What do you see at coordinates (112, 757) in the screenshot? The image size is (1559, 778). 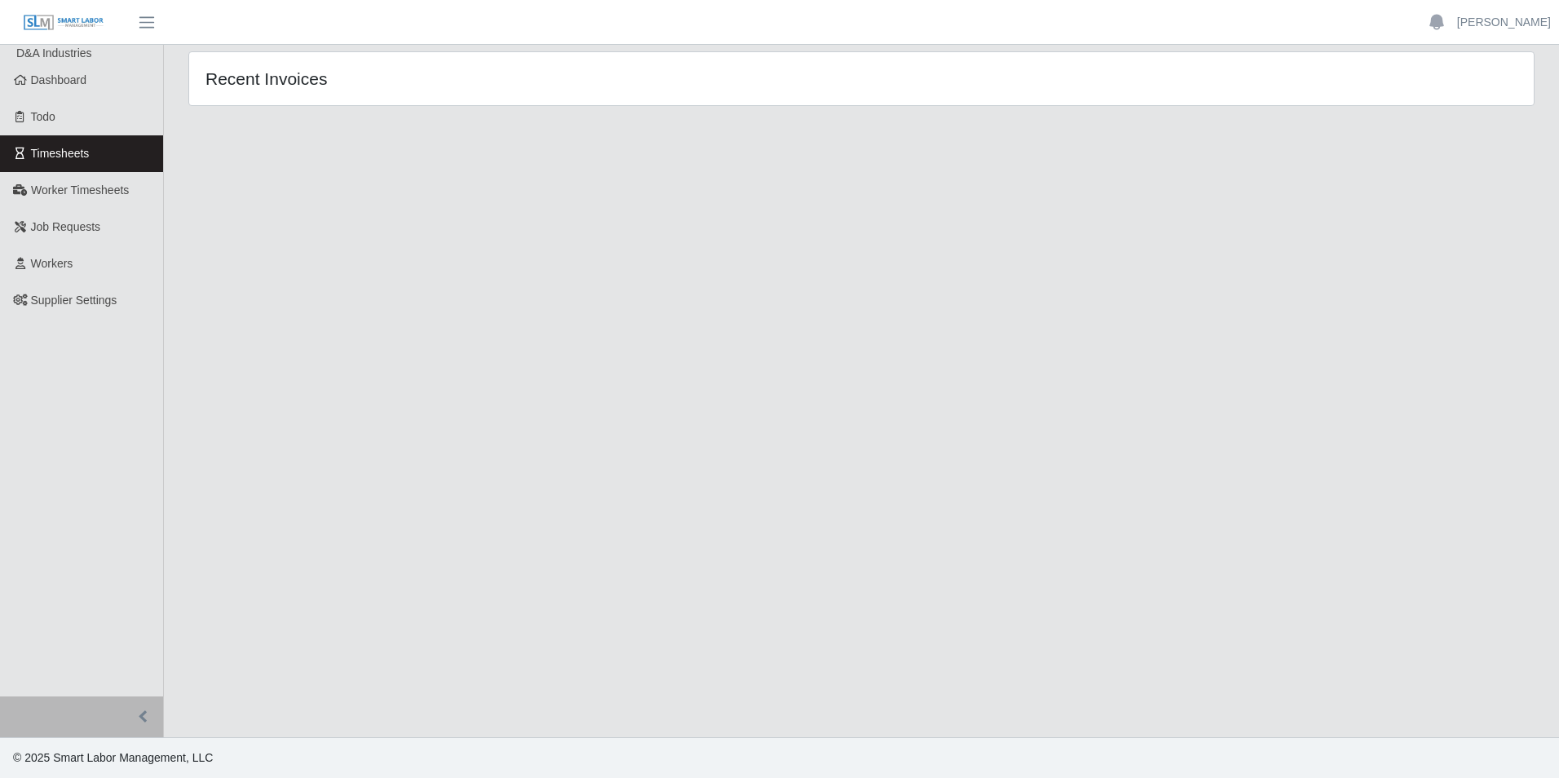 I see `span: © 2025 Smart Labor Management, LLC` at bounding box center [112, 757].